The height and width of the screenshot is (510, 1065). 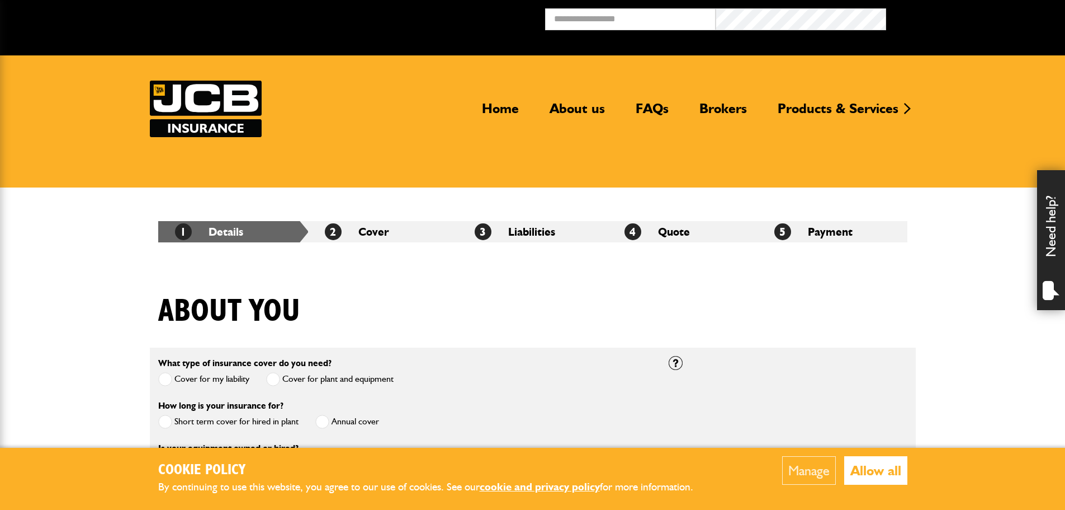 I want to click on div: Need help?, so click(x=1051, y=240).